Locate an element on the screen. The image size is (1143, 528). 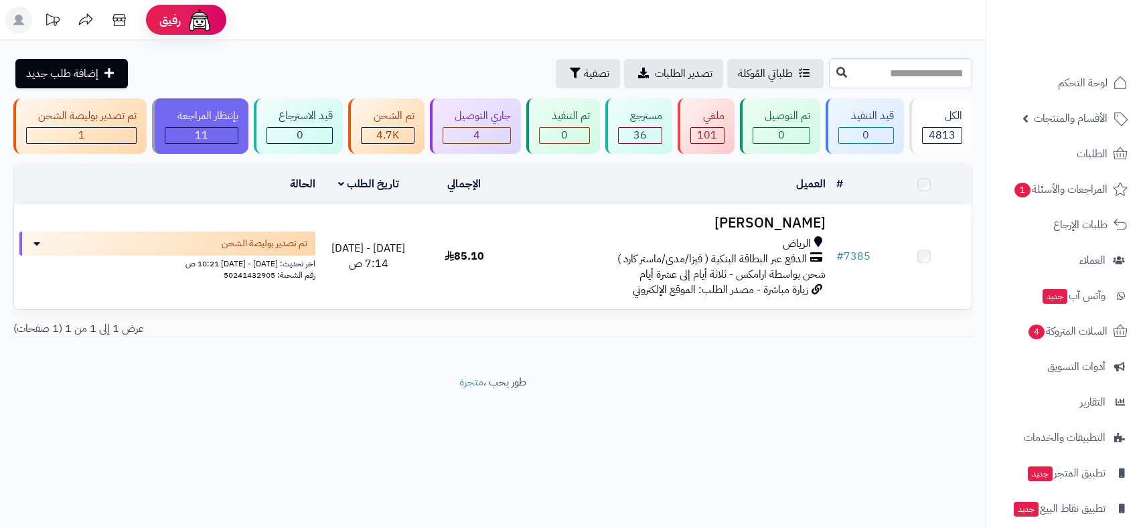
a: الكل4813 is located at coordinates (941, 126).